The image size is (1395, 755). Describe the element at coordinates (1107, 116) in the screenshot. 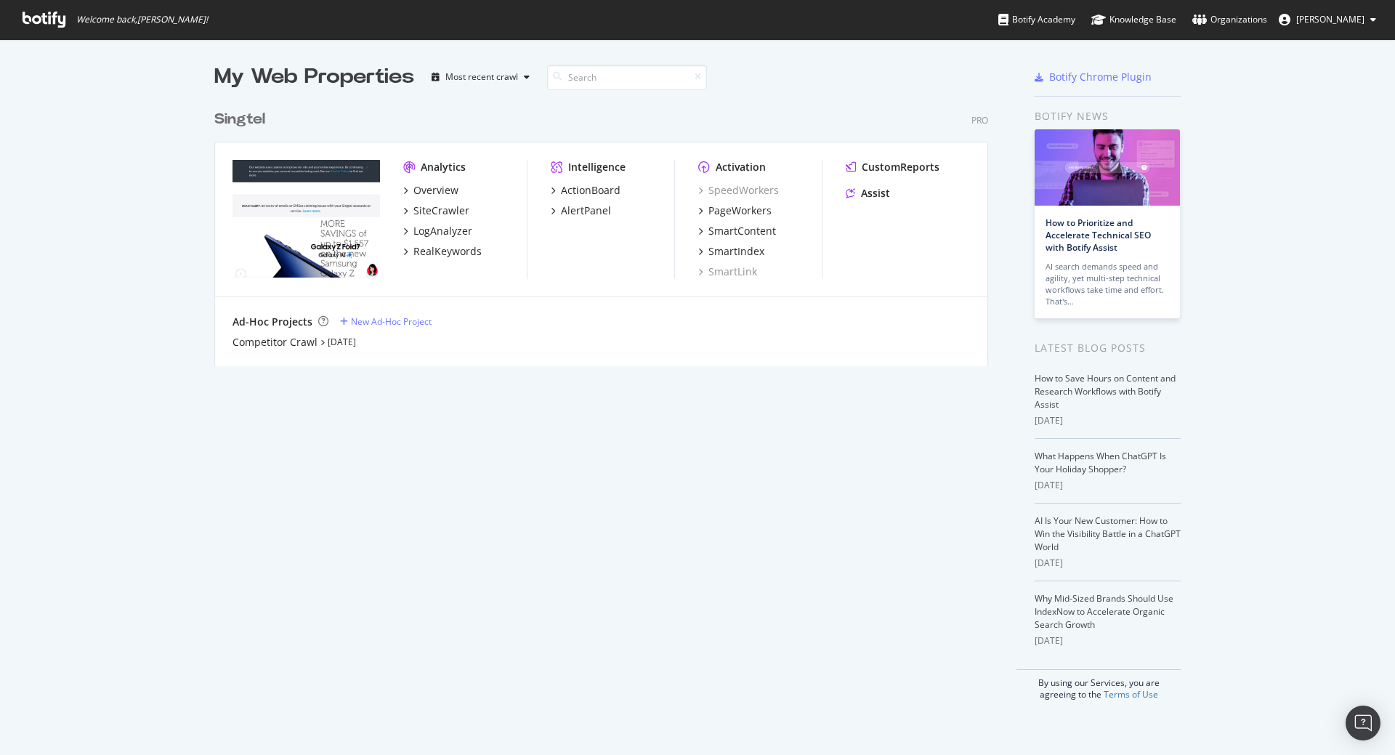

I see `div: Botify news` at that location.